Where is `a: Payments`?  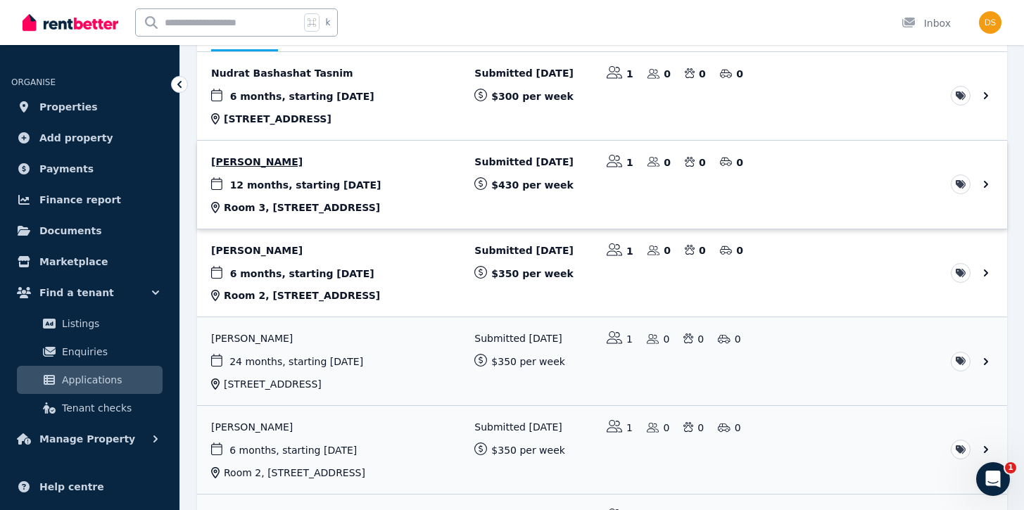
a: Payments is located at coordinates (89, 169).